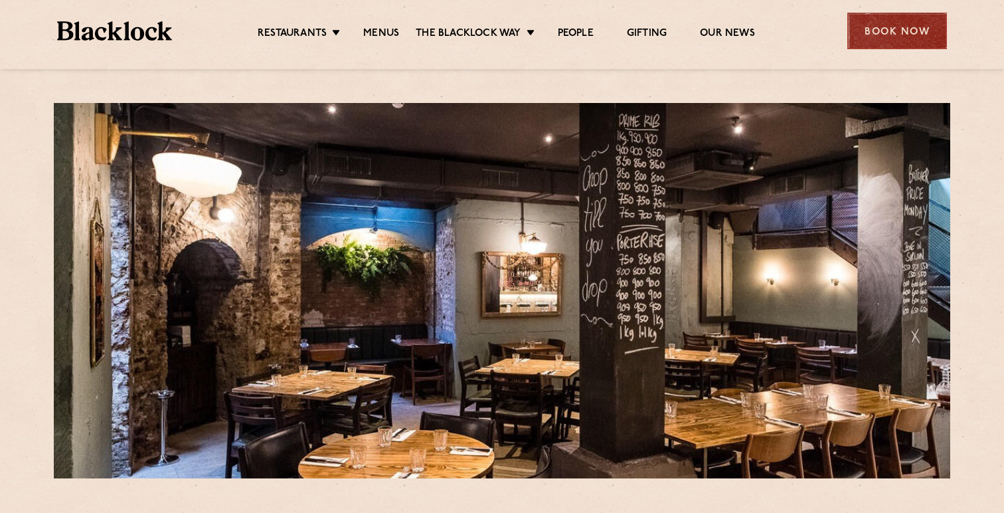  I want to click on a: Gifting, so click(647, 35).